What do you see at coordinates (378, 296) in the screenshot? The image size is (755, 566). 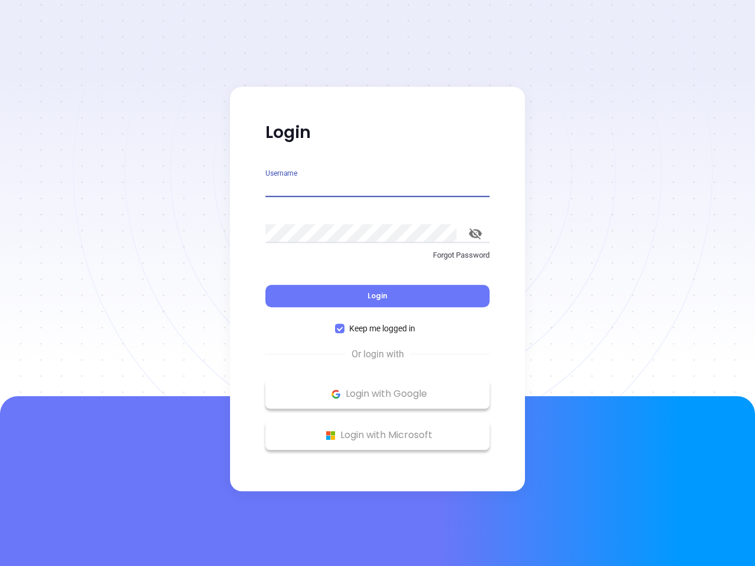 I see `span: Login` at bounding box center [378, 296].